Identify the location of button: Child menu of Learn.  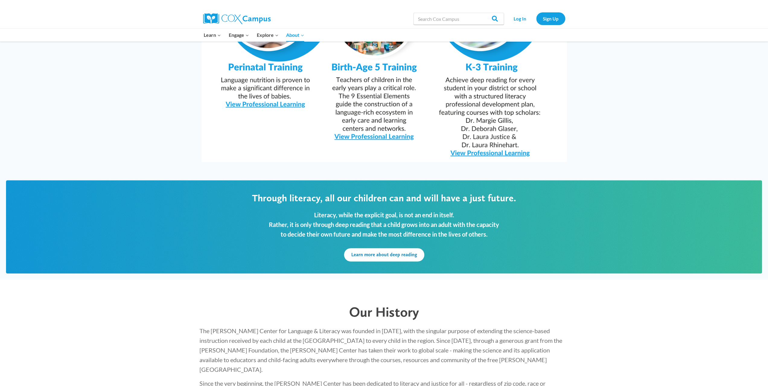
(212, 35).